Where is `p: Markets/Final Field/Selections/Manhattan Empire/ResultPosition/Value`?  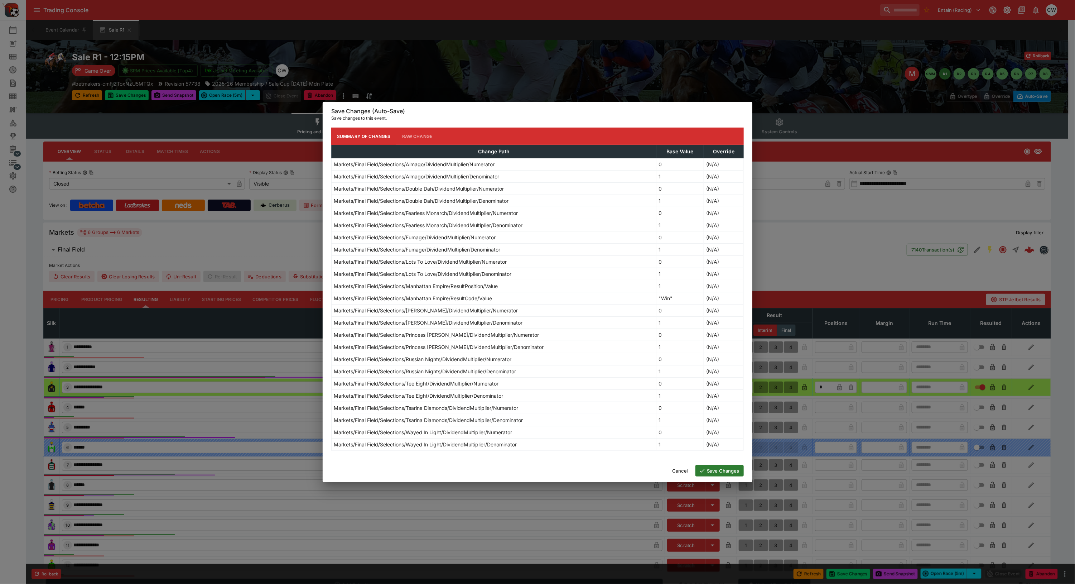
p: Markets/Final Field/Selections/Manhattan Empire/ResultPosition/Value is located at coordinates (416, 286).